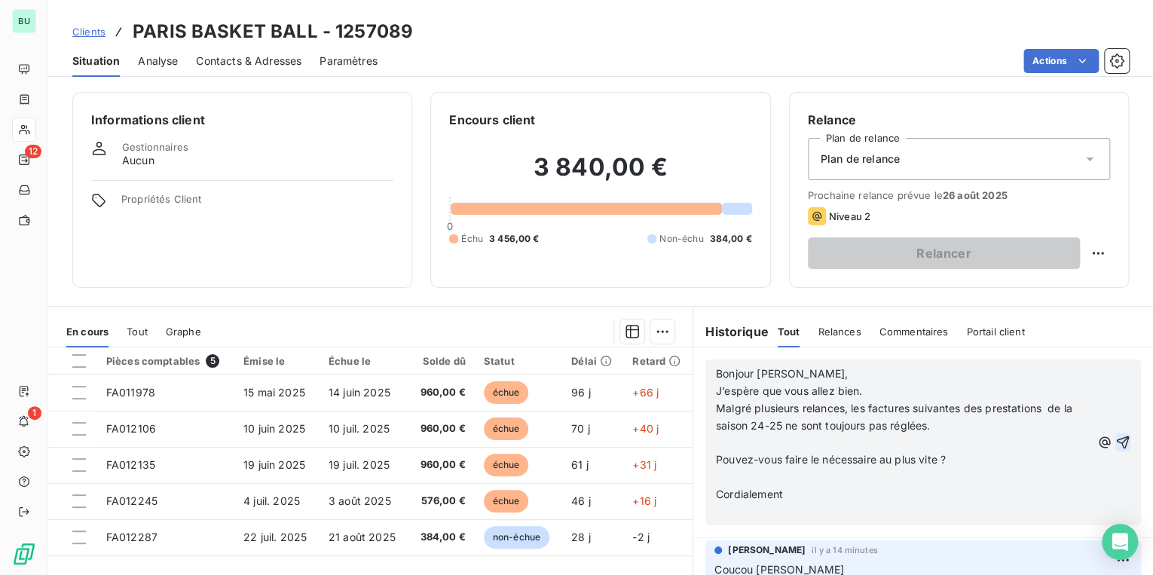 Image resolution: width=1153 pixels, height=575 pixels. I want to click on span: 576,00 €, so click(441, 501).